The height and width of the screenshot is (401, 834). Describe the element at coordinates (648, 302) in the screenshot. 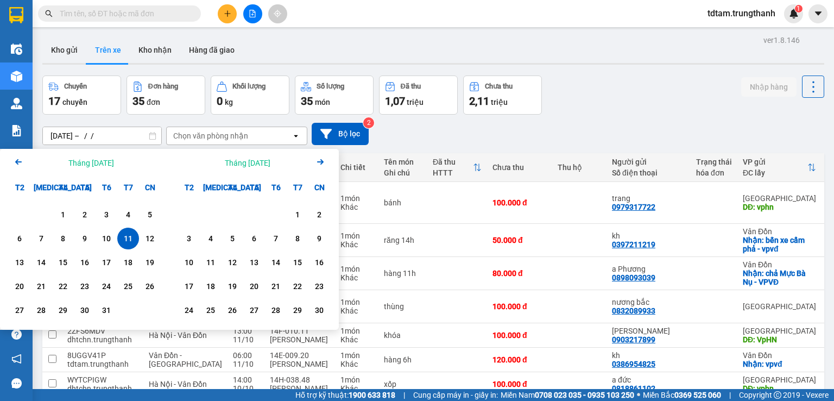

I see `div: nương bắc` at that location.